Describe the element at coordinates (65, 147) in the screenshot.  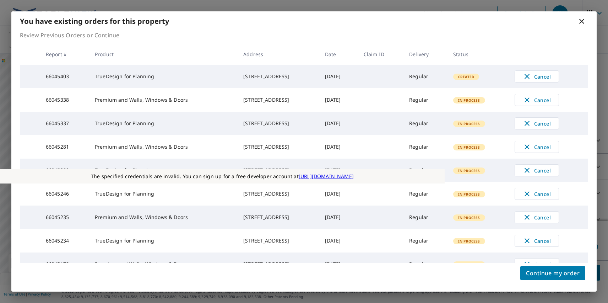
I see `td: 66045281` at that location.